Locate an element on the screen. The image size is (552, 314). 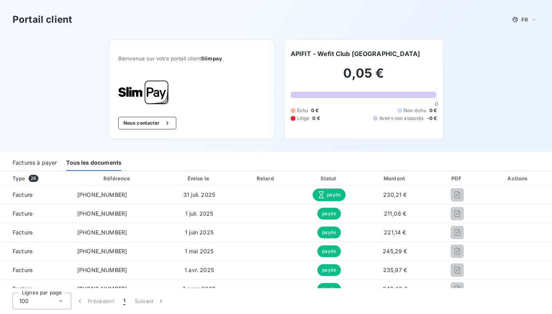
span: Non-échu is located at coordinates (415, 111).